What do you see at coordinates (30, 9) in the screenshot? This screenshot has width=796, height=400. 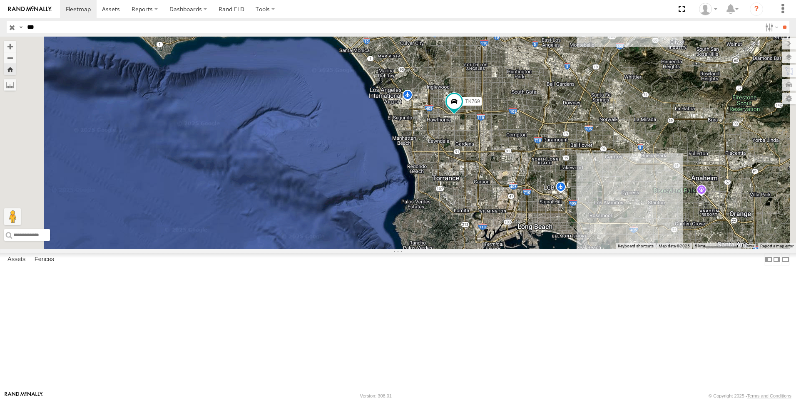 I see `img: rand-logo.svg` at bounding box center [30, 9].